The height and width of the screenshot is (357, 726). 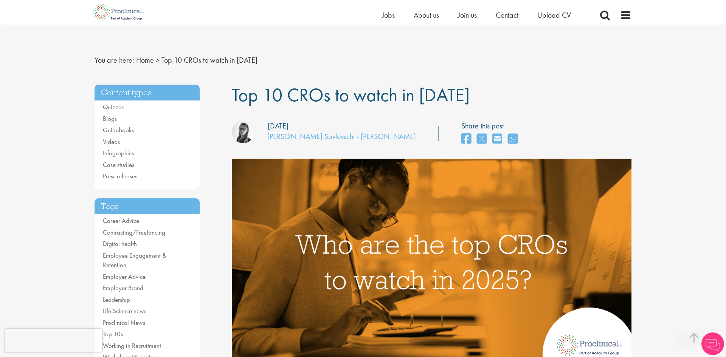 I want to click on a: Digital health, so click(x=120, y=244).